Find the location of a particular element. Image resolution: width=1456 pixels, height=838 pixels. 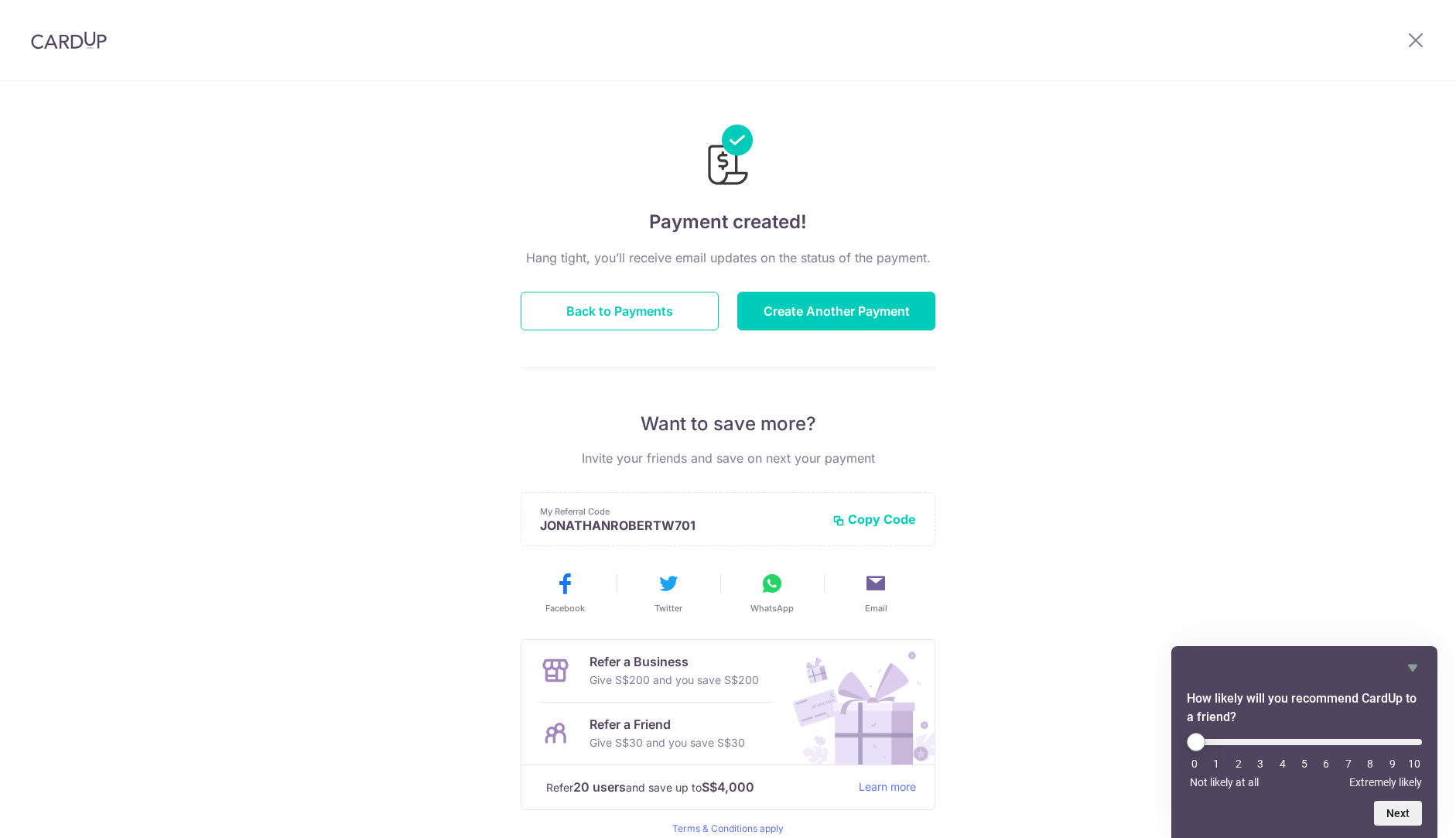

h4: Payment created! is located at coordinates (728, 222).